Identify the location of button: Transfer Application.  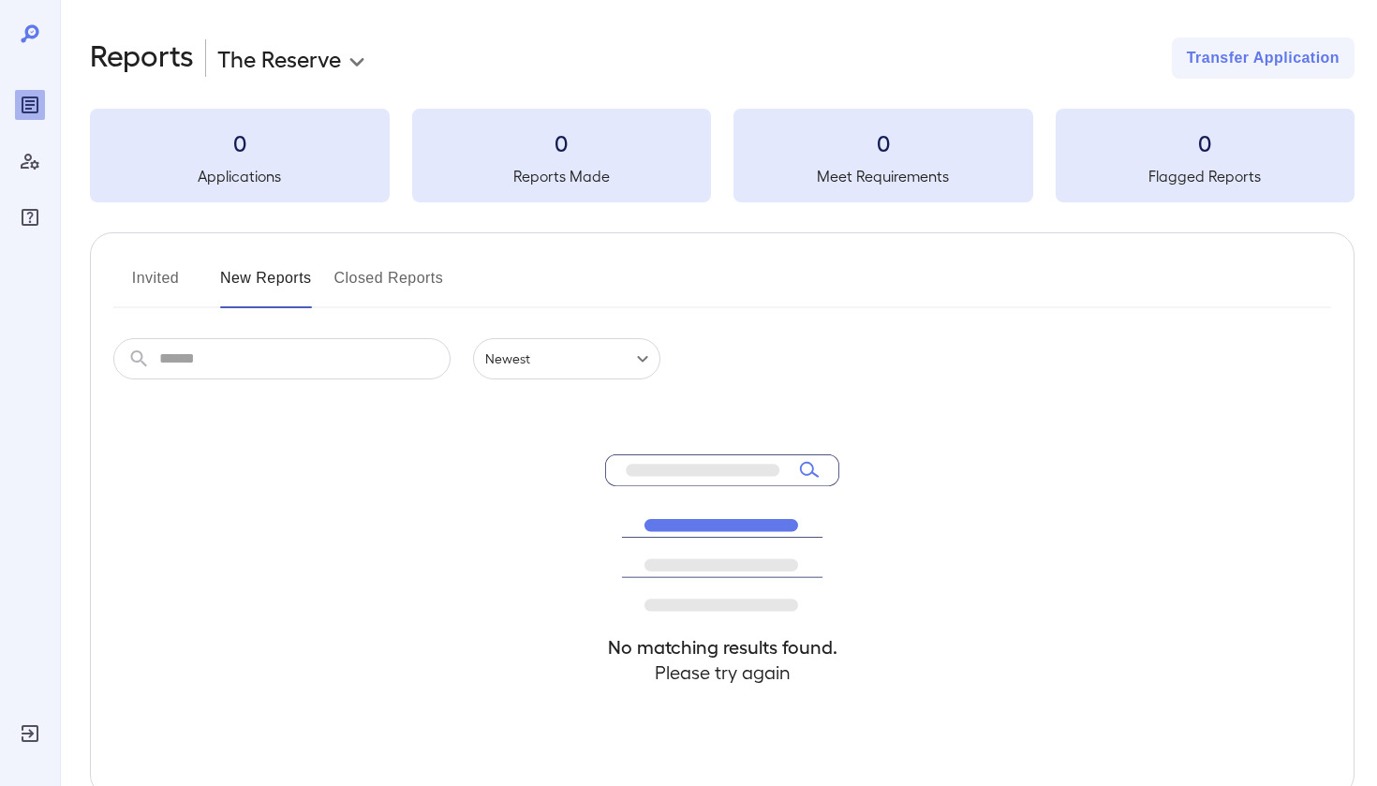
(1263, 58).